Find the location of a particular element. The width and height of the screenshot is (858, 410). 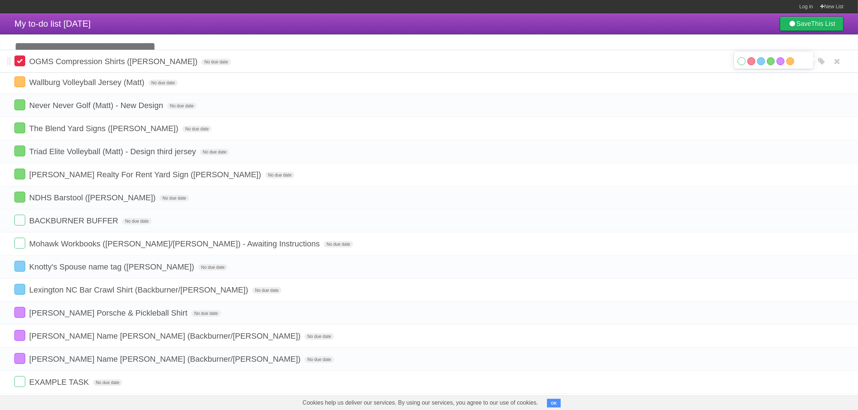

label: Red is located at coordinates (752, 61).